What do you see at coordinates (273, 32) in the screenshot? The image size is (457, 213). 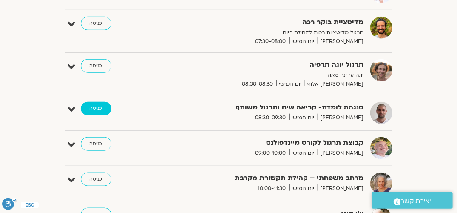 I see `p: תרגול מדיטציות רכות לתחילת היום` at bounding box center [273, 32].